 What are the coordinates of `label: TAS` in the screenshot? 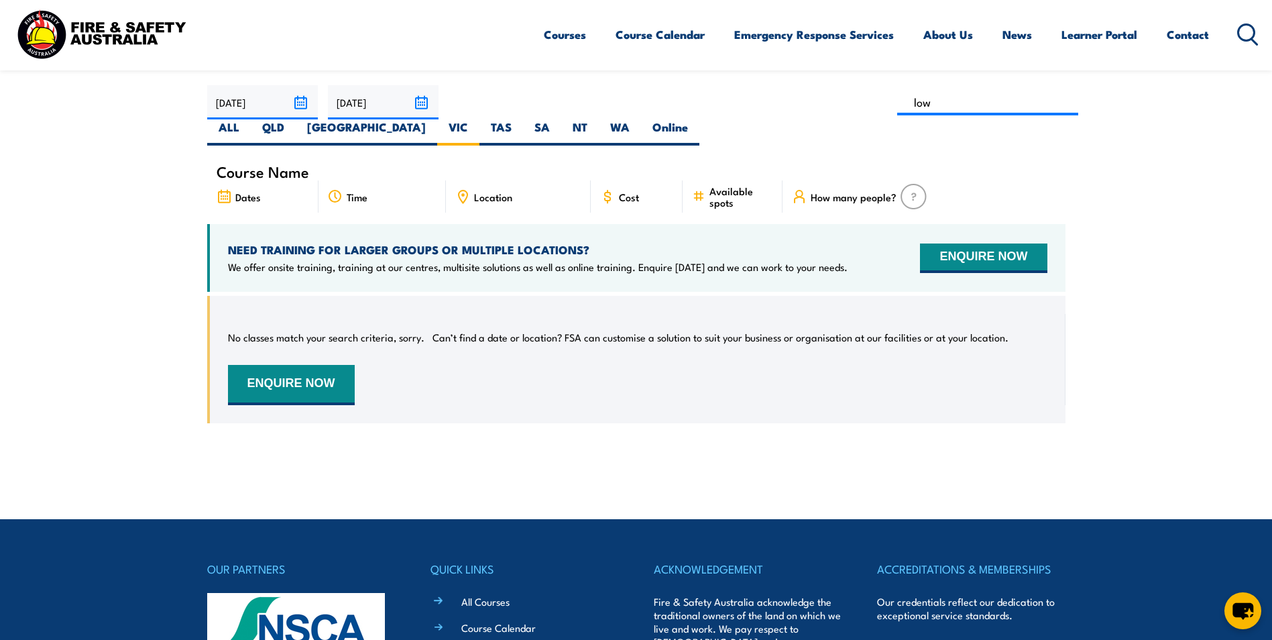 It's located at (501, 132).